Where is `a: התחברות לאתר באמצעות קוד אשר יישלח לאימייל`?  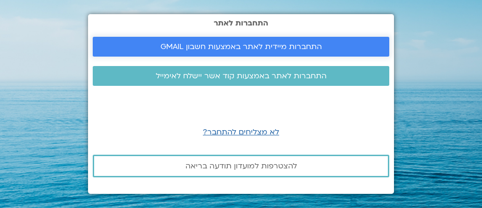
a: התחברות לאתר באמצעות קוד אשר יישלח לאימייל is located at coordinates (241, 76).